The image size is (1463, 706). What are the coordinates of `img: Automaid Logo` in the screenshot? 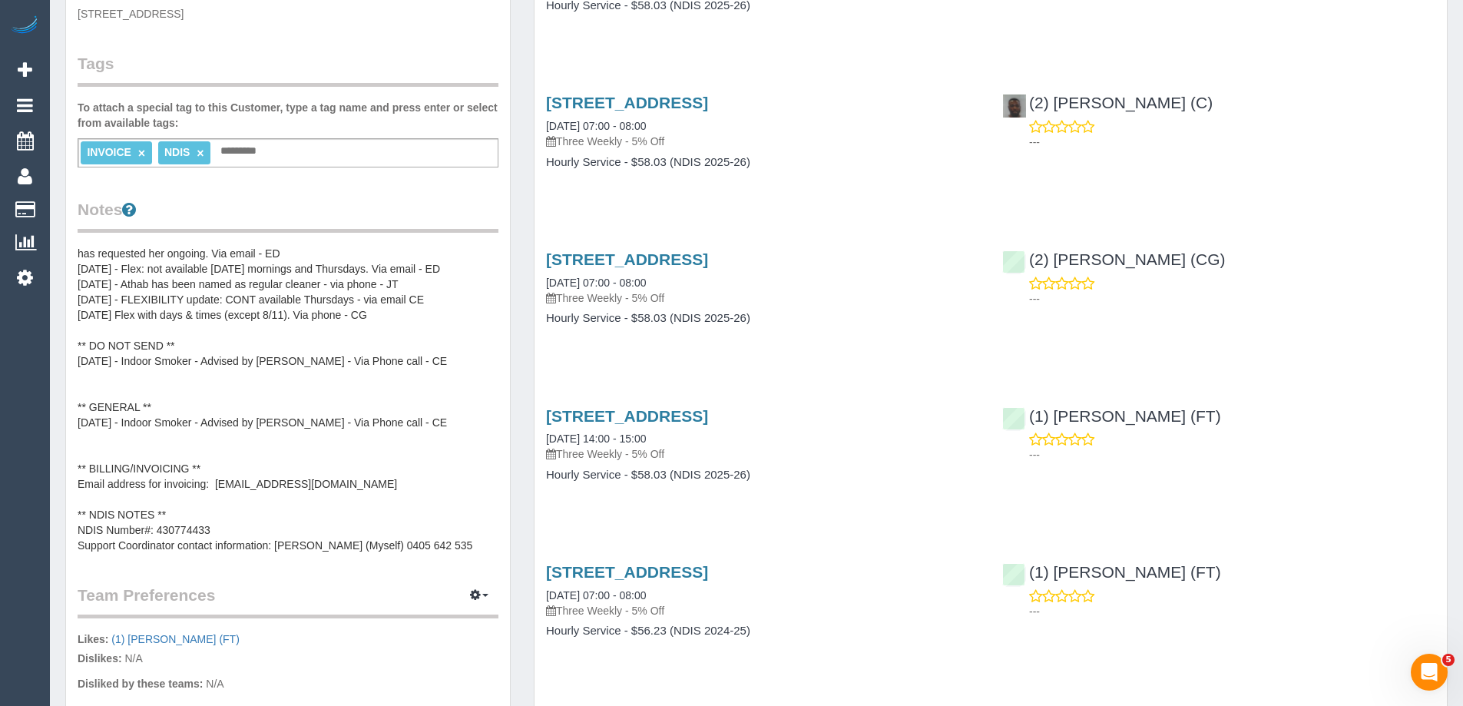 It's located at (25, 26).